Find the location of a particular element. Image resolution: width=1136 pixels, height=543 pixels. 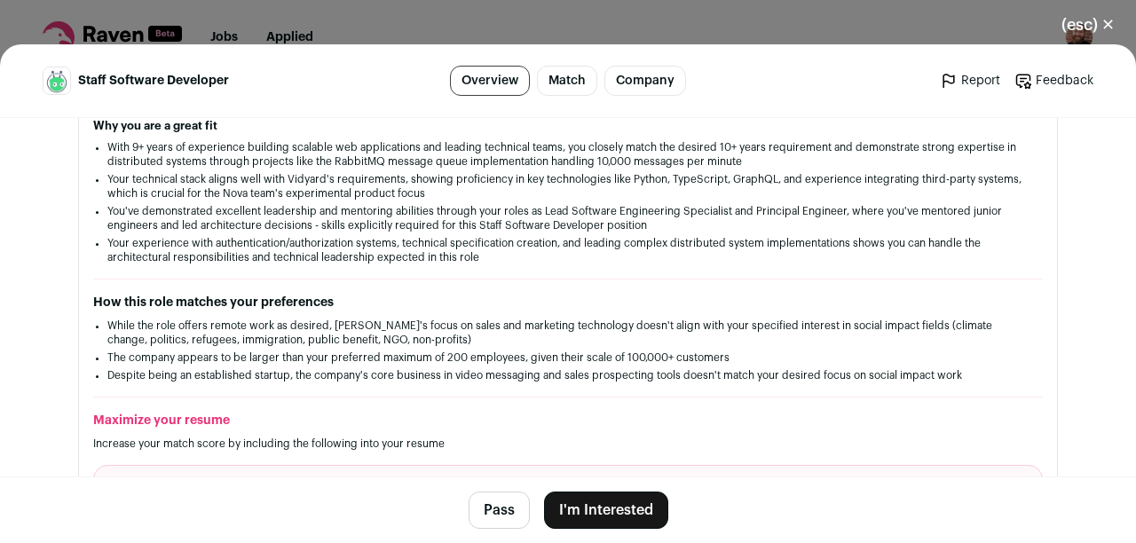

h2: Why you are a great fit is located at coordinates (568, 126).